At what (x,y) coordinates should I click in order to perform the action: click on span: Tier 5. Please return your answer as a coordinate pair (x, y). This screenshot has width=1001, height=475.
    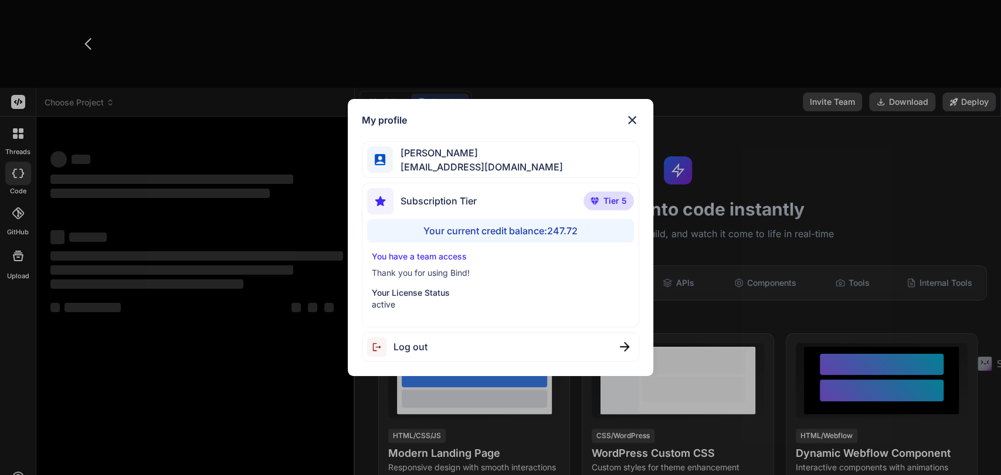
    Looking at the image, I should click on (615, 201).